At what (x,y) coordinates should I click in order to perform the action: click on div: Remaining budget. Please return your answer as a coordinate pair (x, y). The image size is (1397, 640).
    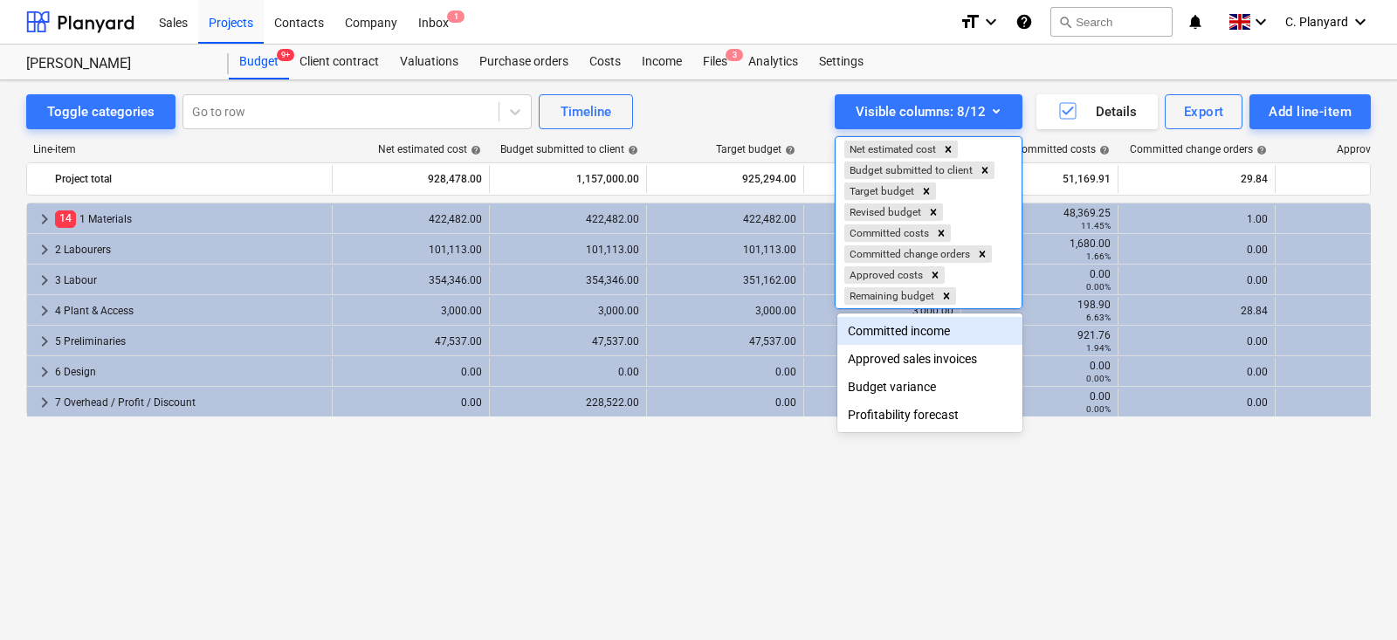
    Looking at the image, I should click on (891, 296).